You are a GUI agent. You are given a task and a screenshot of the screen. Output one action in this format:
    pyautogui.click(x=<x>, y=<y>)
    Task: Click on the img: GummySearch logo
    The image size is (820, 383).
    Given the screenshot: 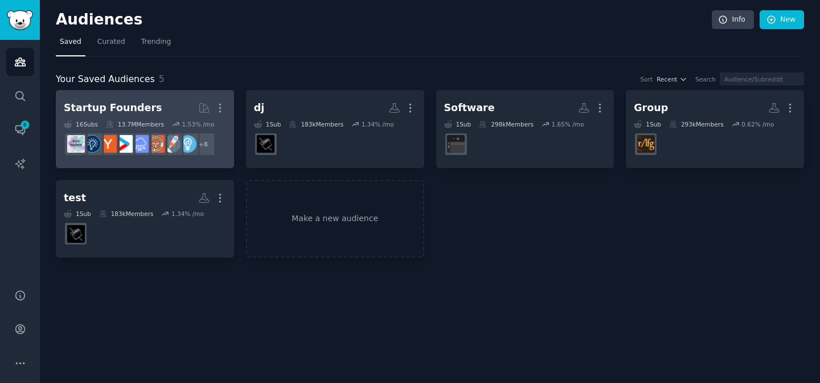 What is the action you would take?
    pyautogui.click(x=20, y=20)
    